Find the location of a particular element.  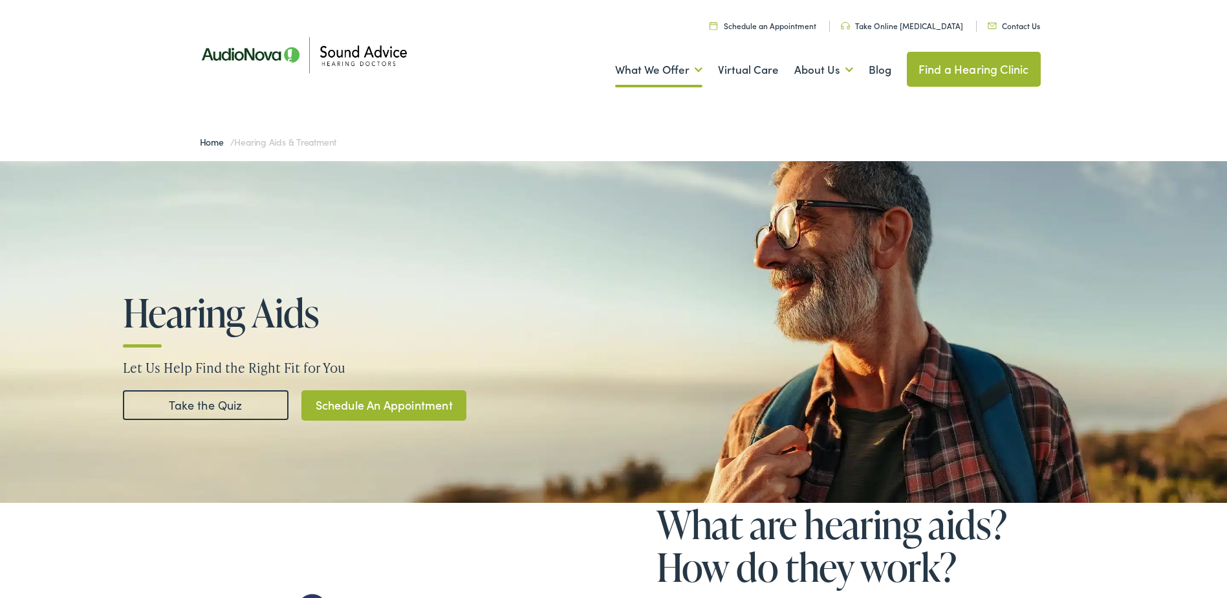

a: Take the Quiz is located at coordinates (206, 405).